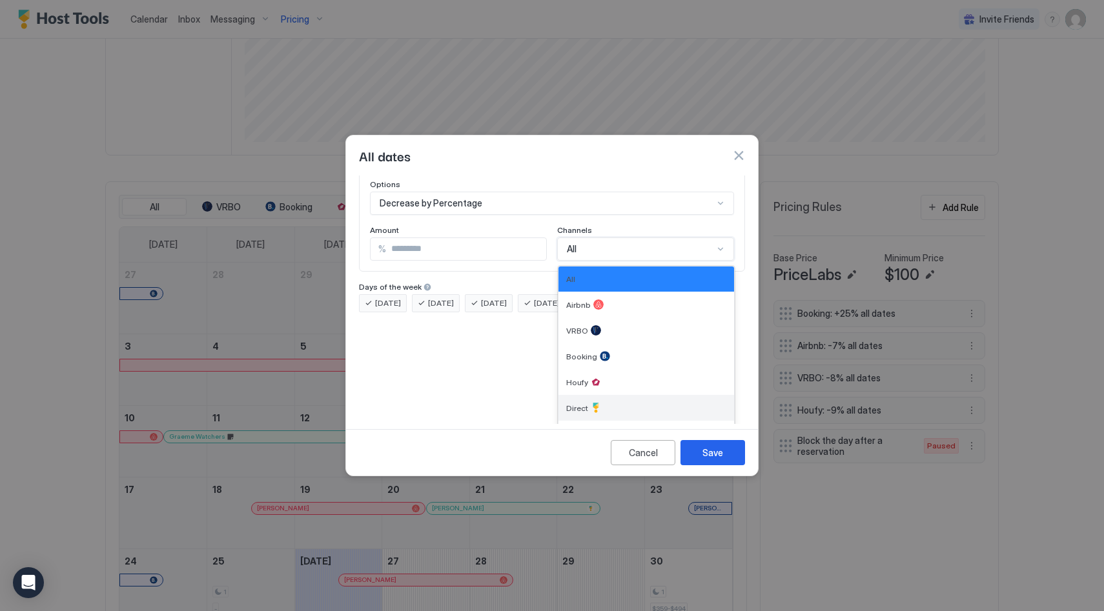 This screenshot has height=611, width=1104. Describe the element at coordinates (575, 230) in the screenshot. I see `span: Channels` at that location.